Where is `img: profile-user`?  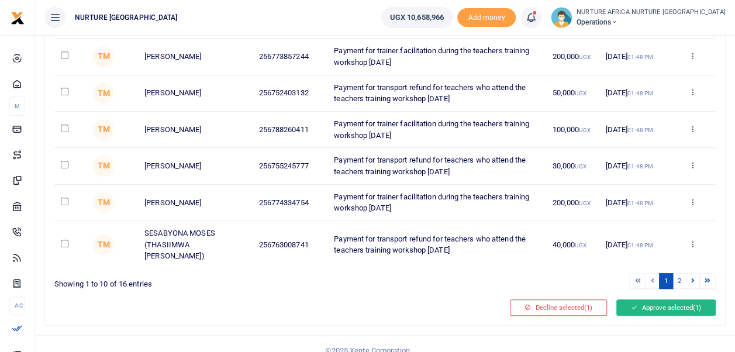
img: profile-user is located at coordinates (561, 18).